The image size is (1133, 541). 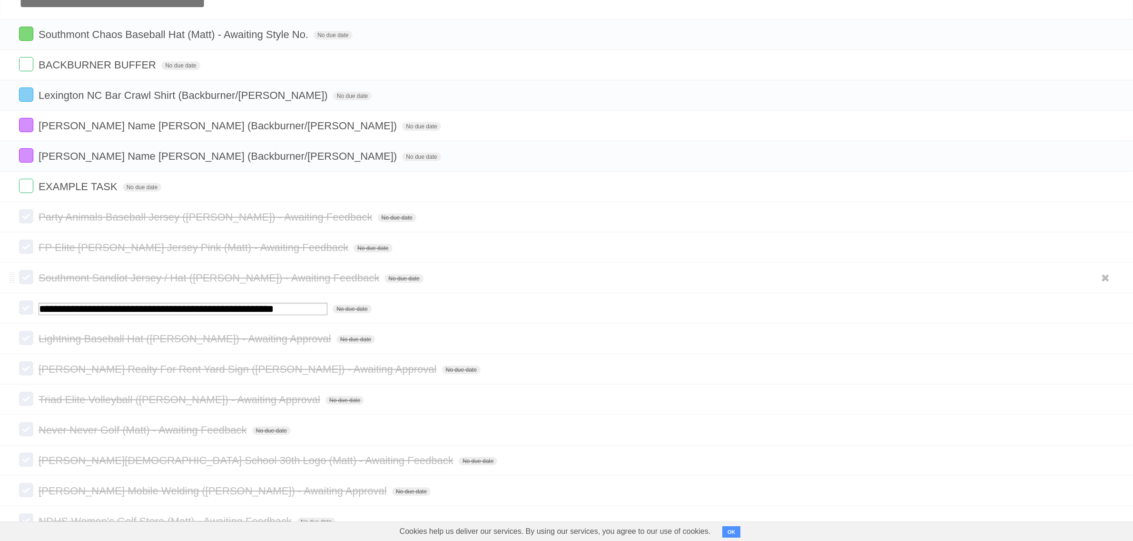 I want to click on span: Cookies help us deliver our services. By using our services, you agree to our use of cookies., so click(x=555, y=532).